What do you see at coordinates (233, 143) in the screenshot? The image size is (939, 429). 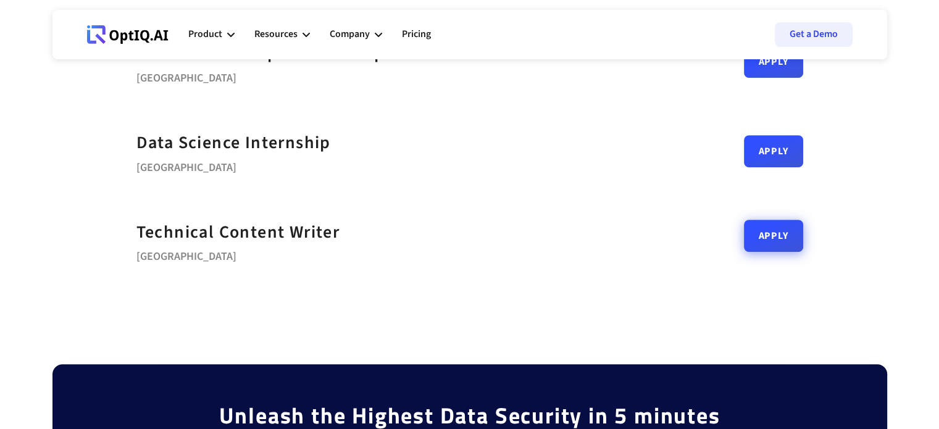 I see `a: Data Science Internship` at bounding box center [233, 143].